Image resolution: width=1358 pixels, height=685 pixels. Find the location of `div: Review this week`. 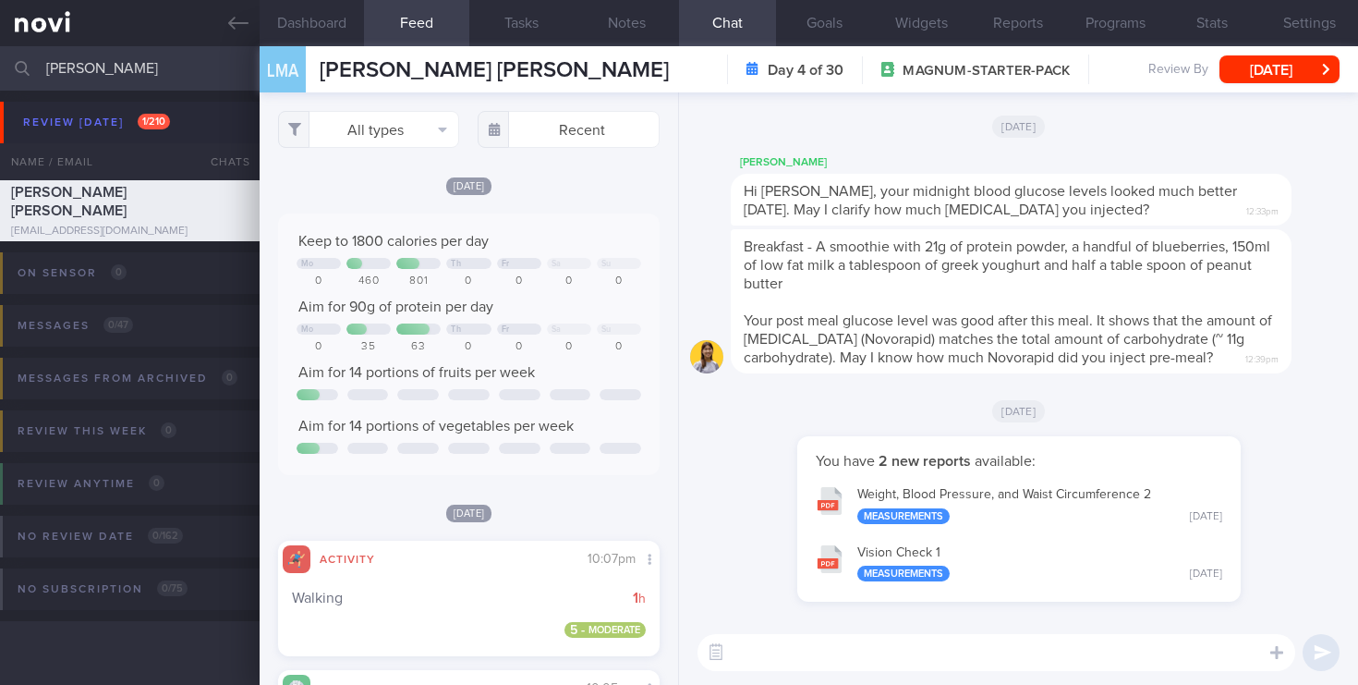

div: Review this week is located at coordinates (97, 431).